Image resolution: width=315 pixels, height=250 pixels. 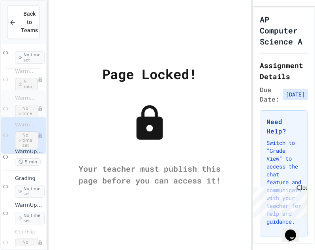 I want to click on span: Due Date:, so click(x=269, y=95).